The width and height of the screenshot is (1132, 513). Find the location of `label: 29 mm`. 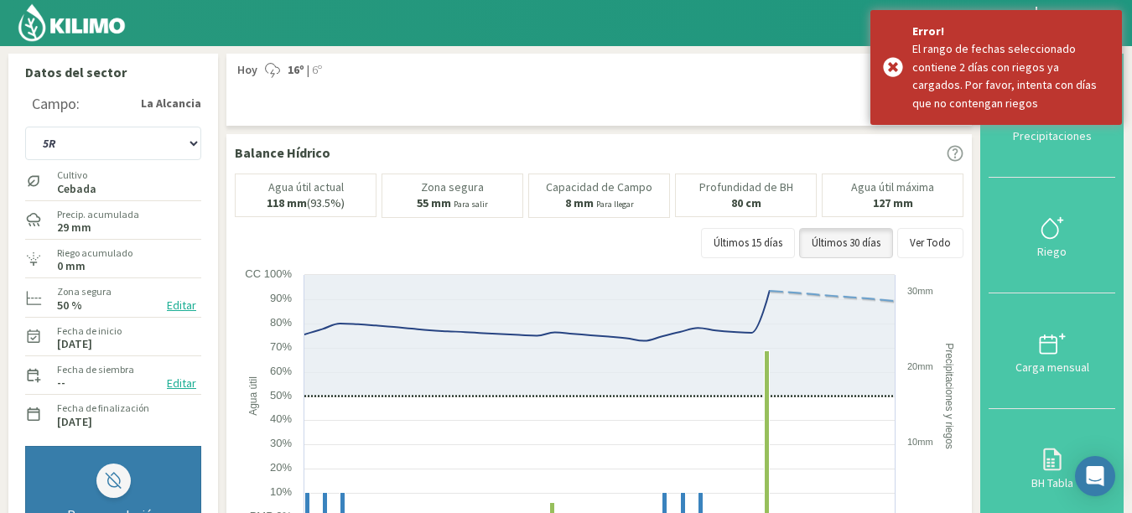

label: 29 mm is located at coordinates (74, 227).